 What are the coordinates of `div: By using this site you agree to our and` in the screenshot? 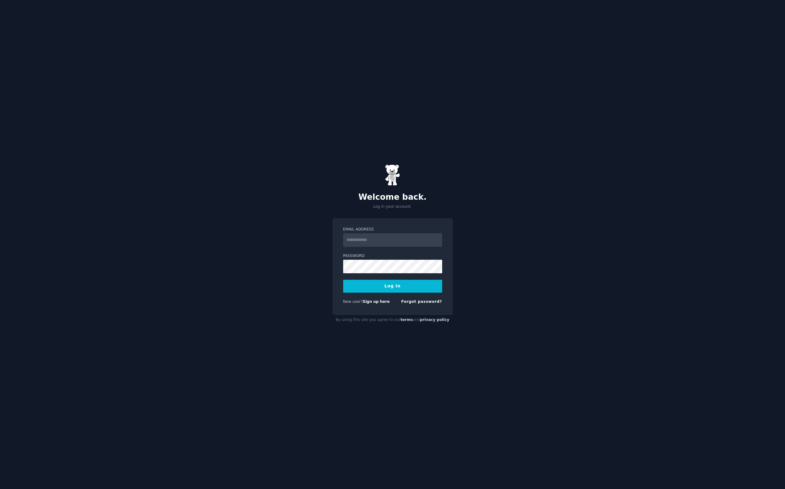 It's located at (393, 320).